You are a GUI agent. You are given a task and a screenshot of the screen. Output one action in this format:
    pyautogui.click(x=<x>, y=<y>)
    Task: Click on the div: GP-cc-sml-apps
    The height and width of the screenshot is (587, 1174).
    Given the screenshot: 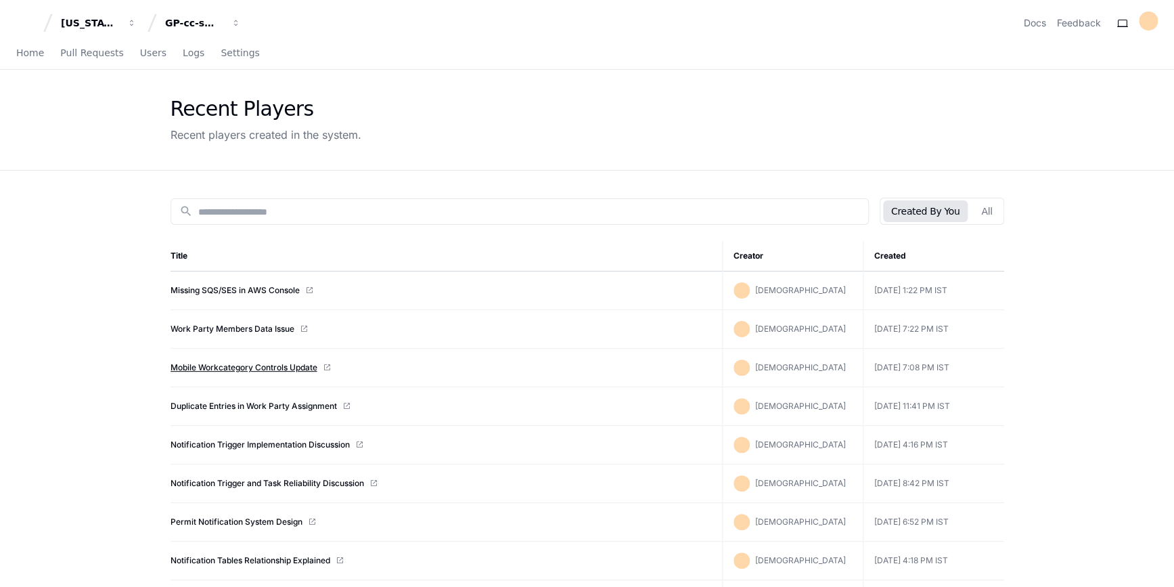 What is the action you would take?
    pyautogui.click(x=194, y=23)
    